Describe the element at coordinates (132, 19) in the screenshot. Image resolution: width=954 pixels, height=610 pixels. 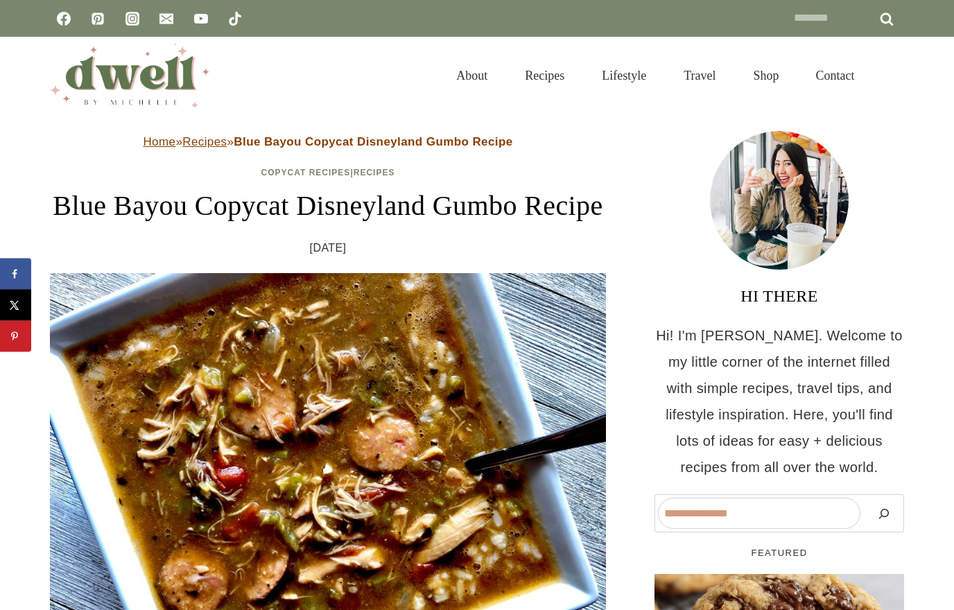
I see `a: Instagram` at that location.